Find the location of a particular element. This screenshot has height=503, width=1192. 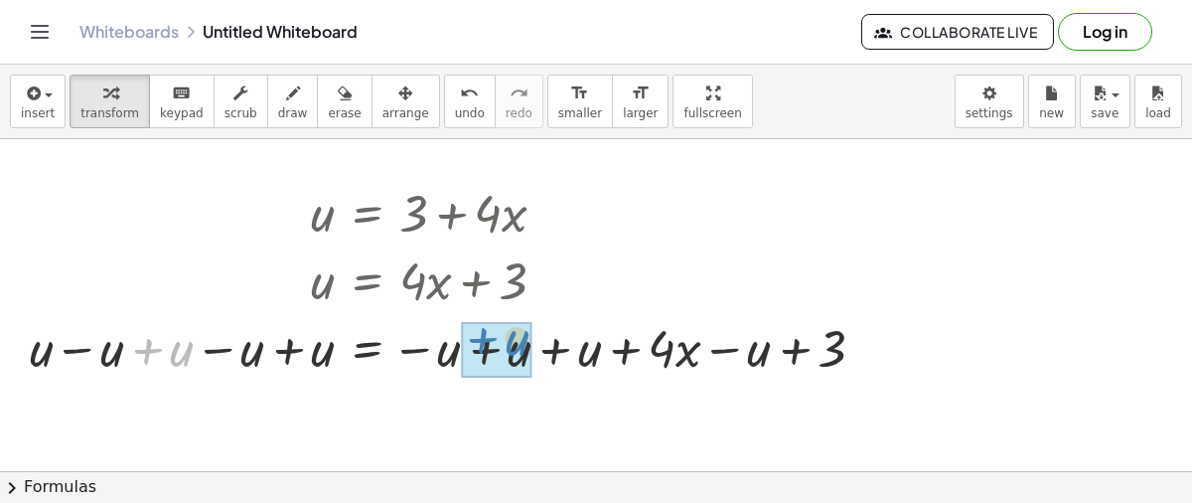

span: settings is located at coordinates (990, 113).